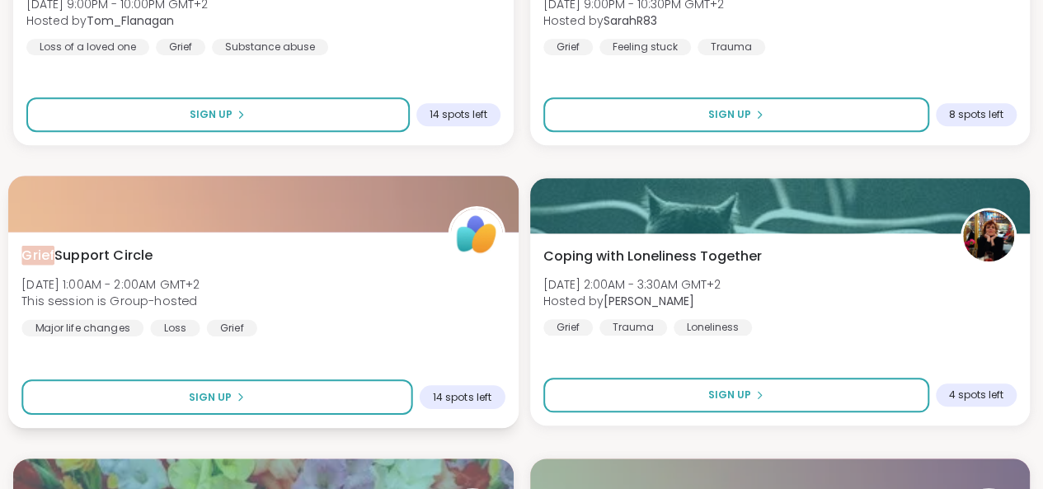 Image resolution: width=1043 pixels, height=489 pixels. Describe the element at coordinates (977, 115) in the screenshot. I see `span: 8 spots left` at that location.